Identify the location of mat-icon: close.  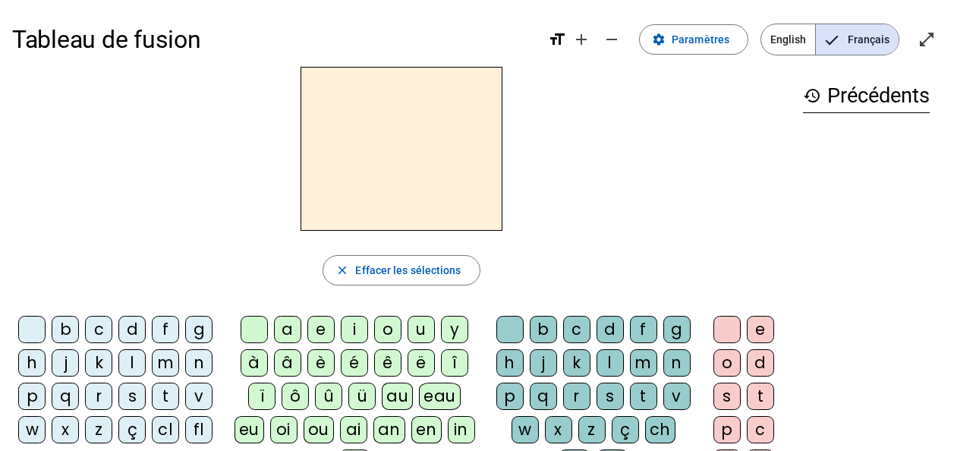
(342, 270).